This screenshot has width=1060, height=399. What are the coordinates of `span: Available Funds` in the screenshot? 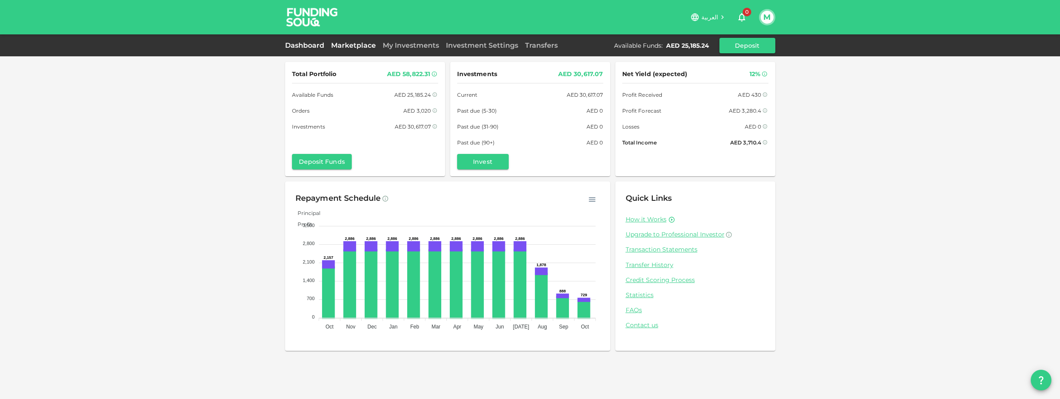 It's located at (313, 95).